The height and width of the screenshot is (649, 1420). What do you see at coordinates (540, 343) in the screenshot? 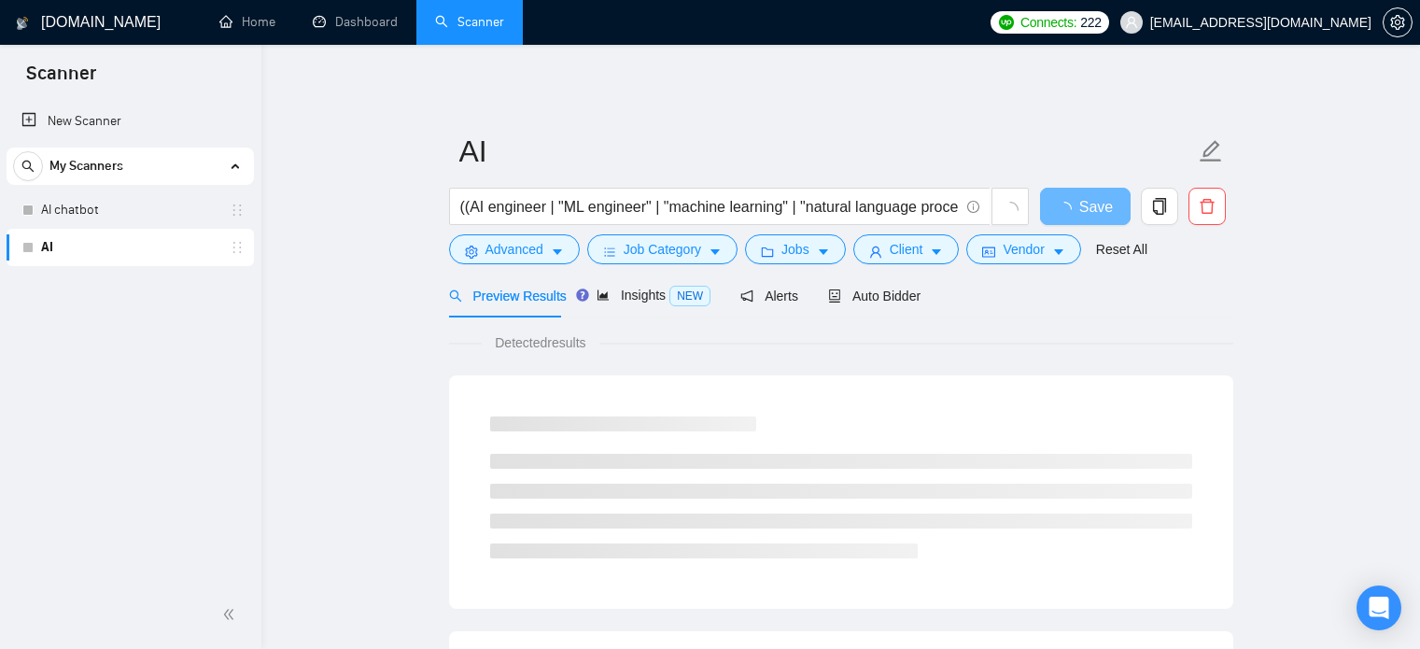
I see `span: Detected results` at bounding box center [540, 343].